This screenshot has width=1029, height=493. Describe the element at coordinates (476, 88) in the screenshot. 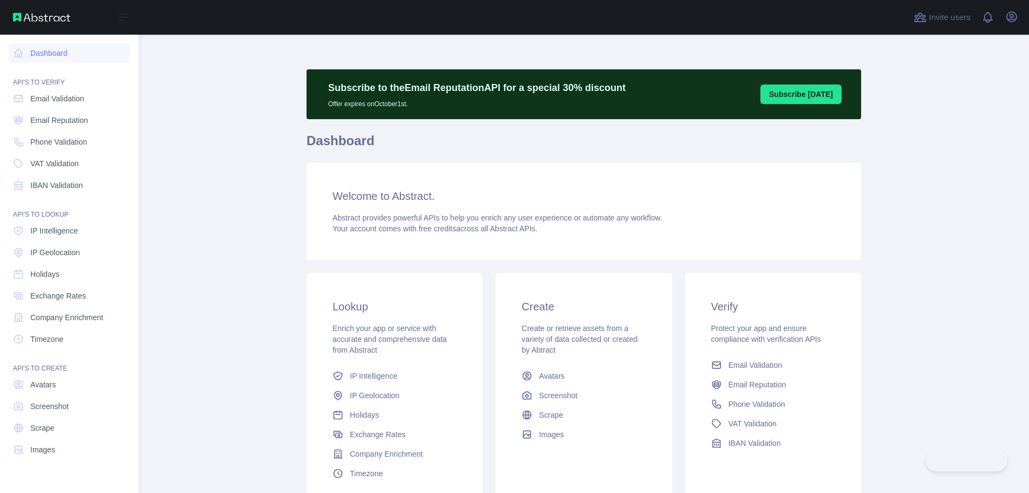

I see `p: Subscribe to the Email Reputation API for a special 30 % discount` at that location.